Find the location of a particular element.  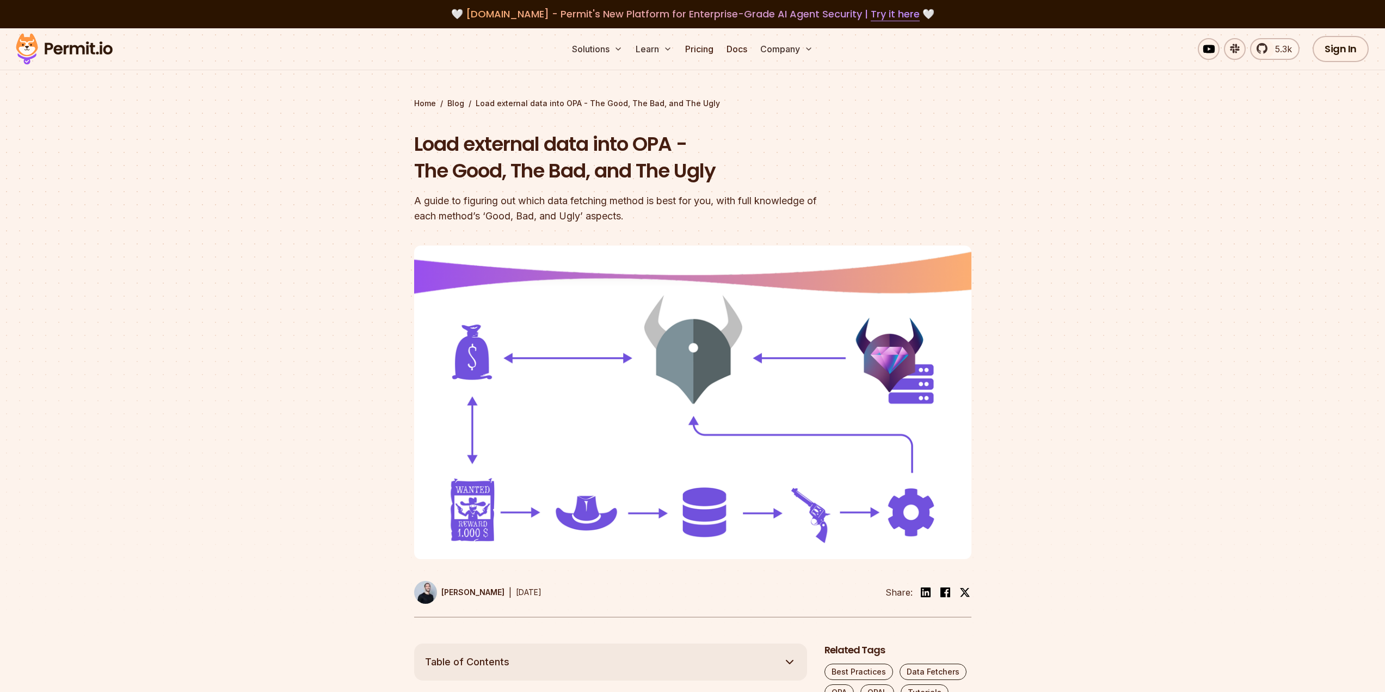

button: facebook is located at coordinates (945, 592).